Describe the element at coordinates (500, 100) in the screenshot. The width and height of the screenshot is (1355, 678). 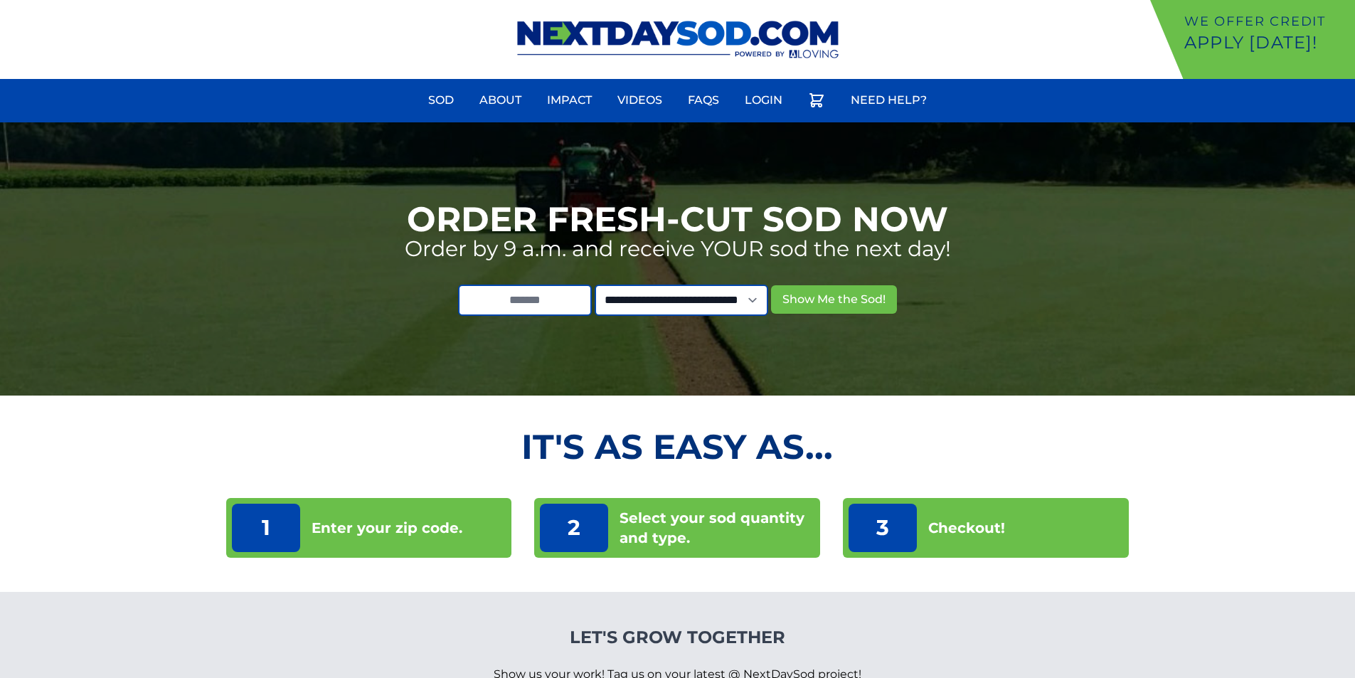
I see `a: About` at that location.